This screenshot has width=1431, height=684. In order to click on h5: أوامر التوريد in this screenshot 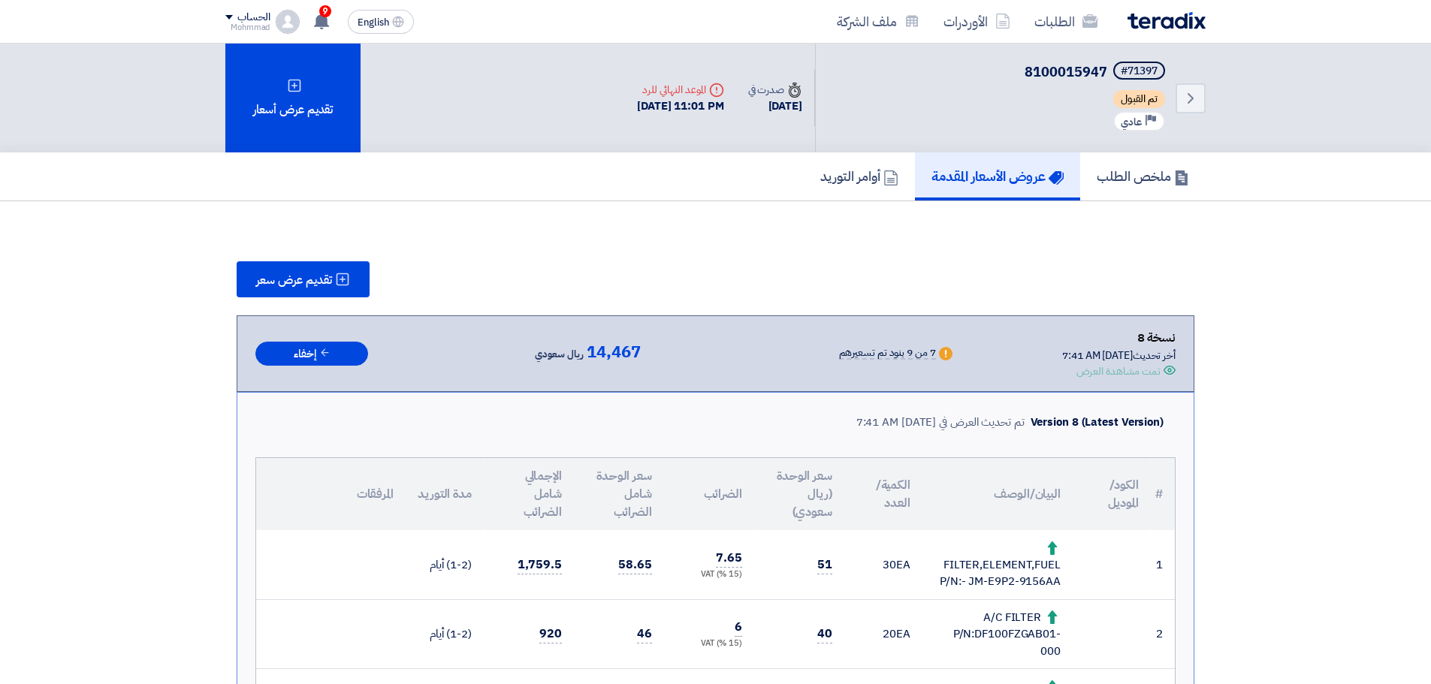, I will do `click(859, 176)`.